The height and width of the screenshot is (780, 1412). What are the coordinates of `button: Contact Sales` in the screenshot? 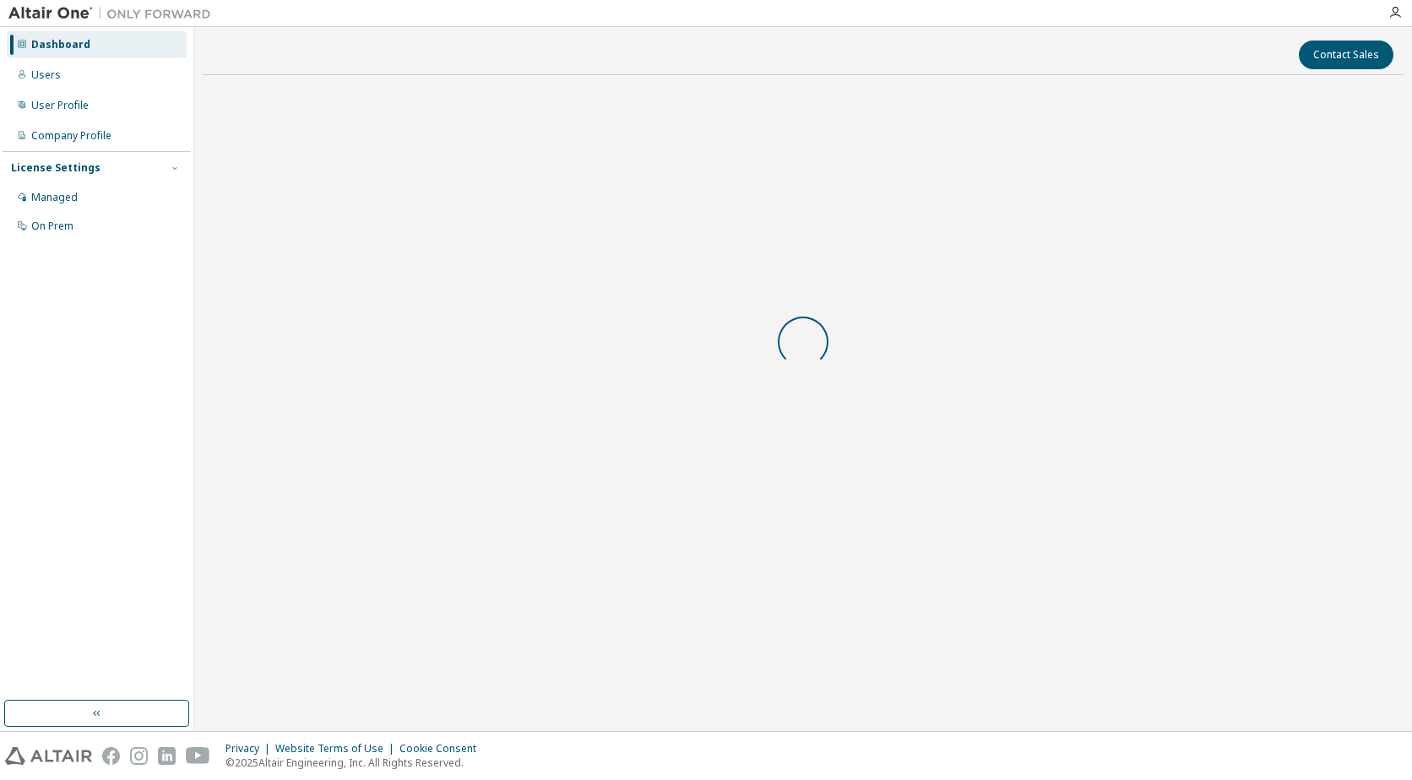 It's located at (1346, 55).